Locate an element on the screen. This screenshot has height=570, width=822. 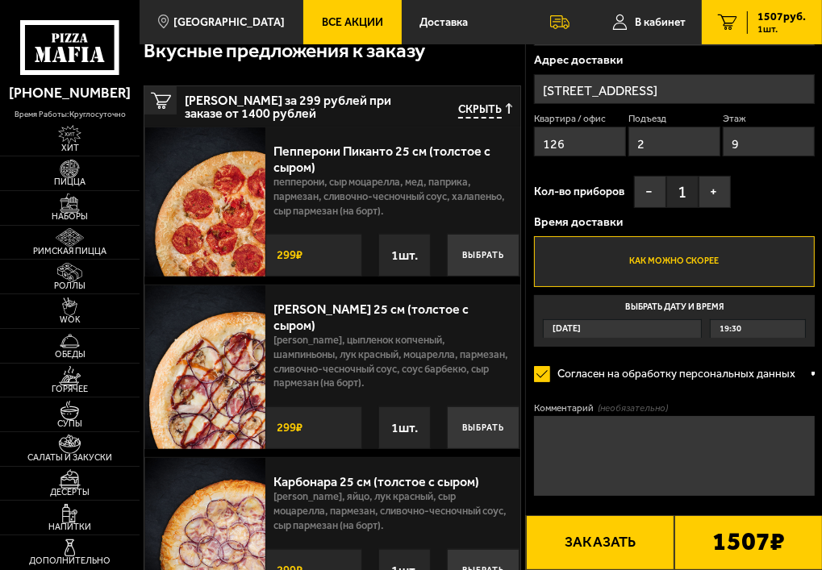
label: Подъезд is located at coordinates (674, 119).